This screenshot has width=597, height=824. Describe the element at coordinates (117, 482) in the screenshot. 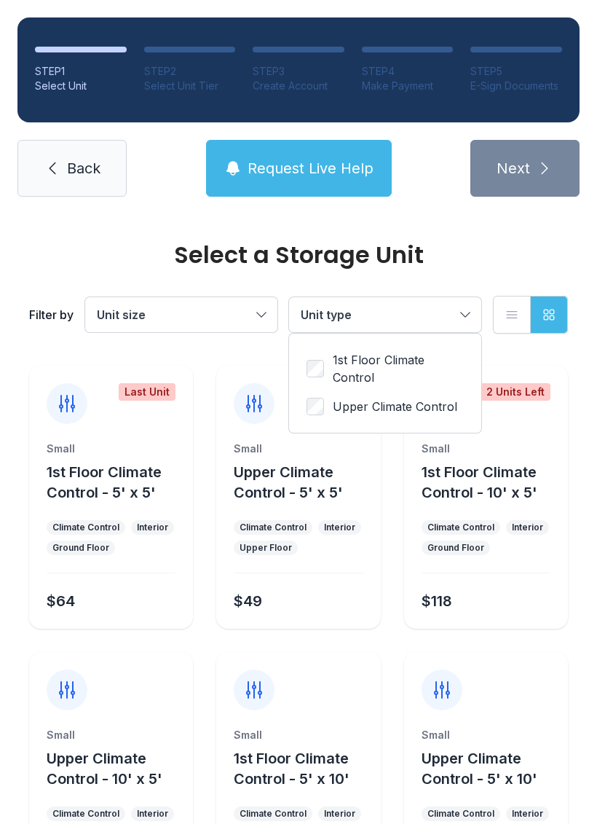

I see `button: 1st Floor Climate Control - 5' x 5'` at that location.